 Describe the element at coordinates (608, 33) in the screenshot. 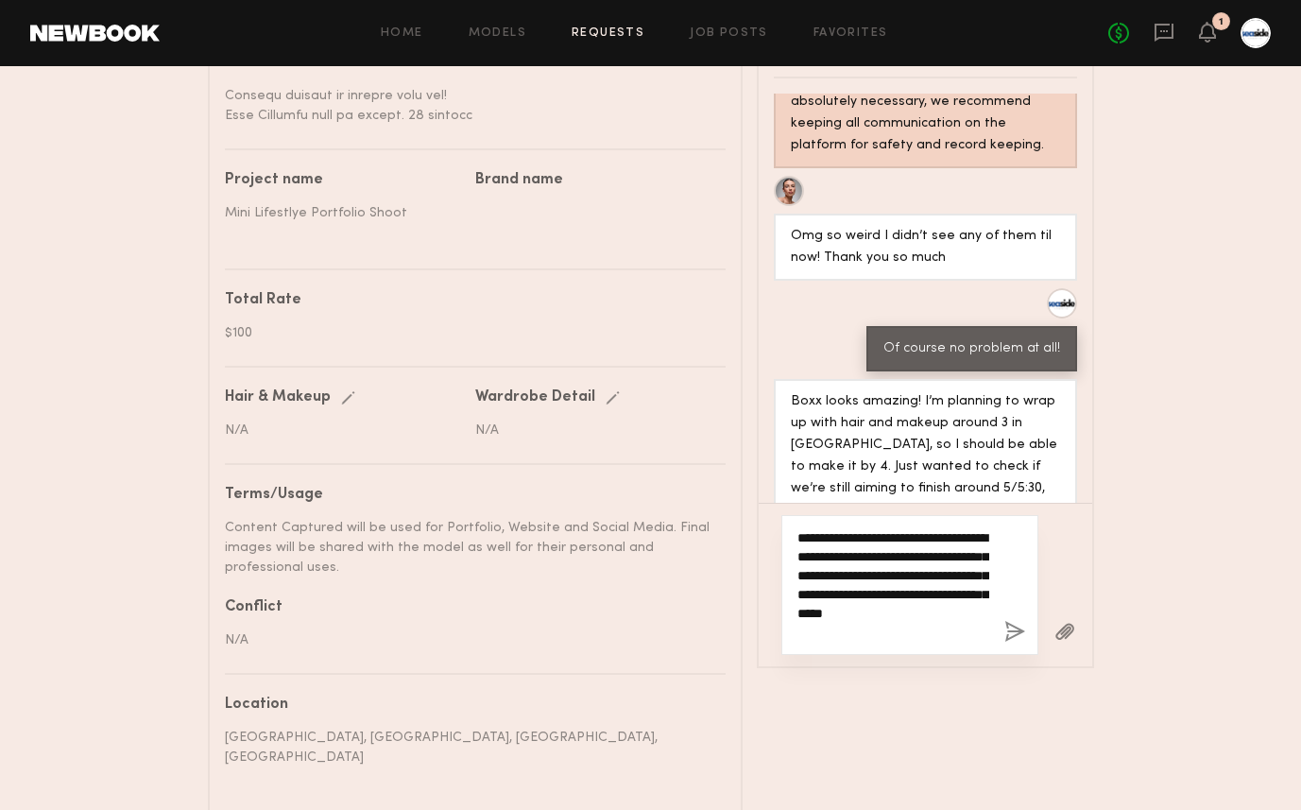

I see `a: Requests` at that location.